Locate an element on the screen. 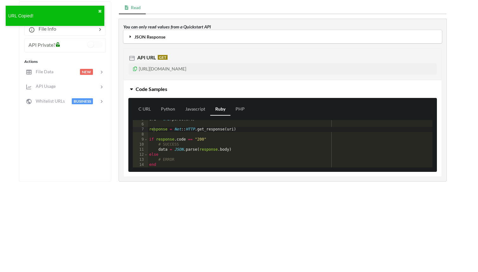 This screenshot has width=478, height=272. span: Whitelist URLs is located at coordinates (48, 101).